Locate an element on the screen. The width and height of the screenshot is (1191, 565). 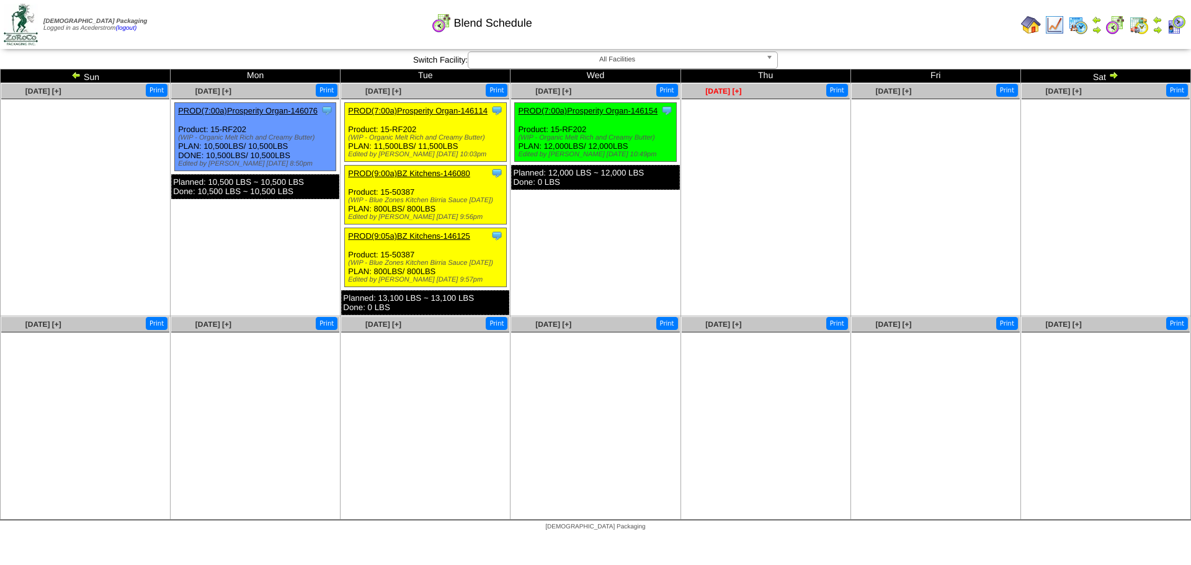
img: home.gif is located at coordinates (1031, 25).